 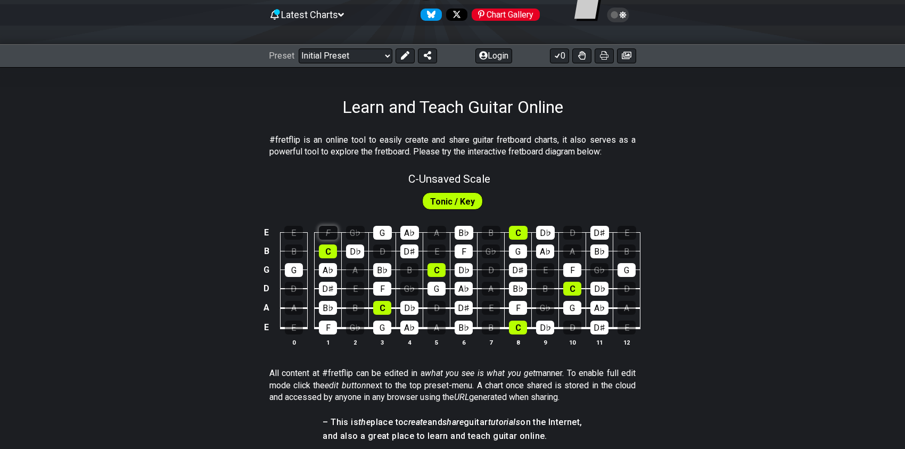 I want to click on button: Share Preset, so click(x=428, y=56).